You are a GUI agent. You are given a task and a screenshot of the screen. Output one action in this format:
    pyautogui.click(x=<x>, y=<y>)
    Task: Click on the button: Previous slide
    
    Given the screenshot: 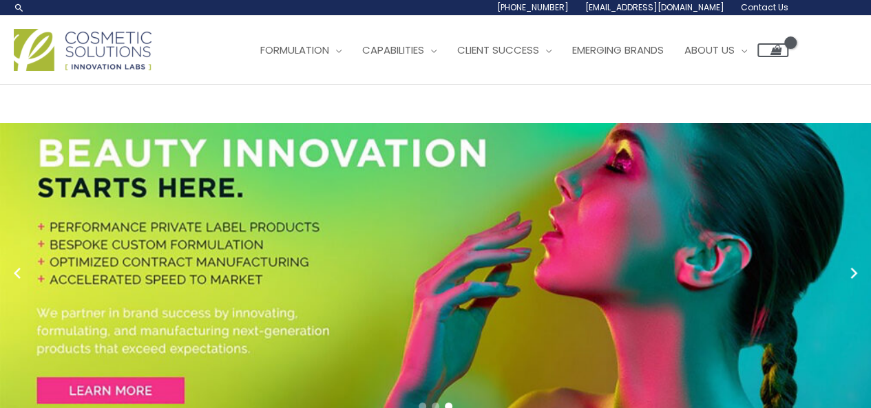 What is the action you would take?
    pyautogui.click(x=17, y=273)
    